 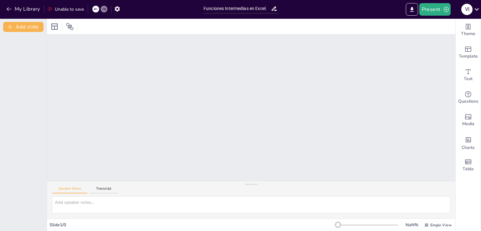 I want to click on div: Layout, so click(x=55, y=27).